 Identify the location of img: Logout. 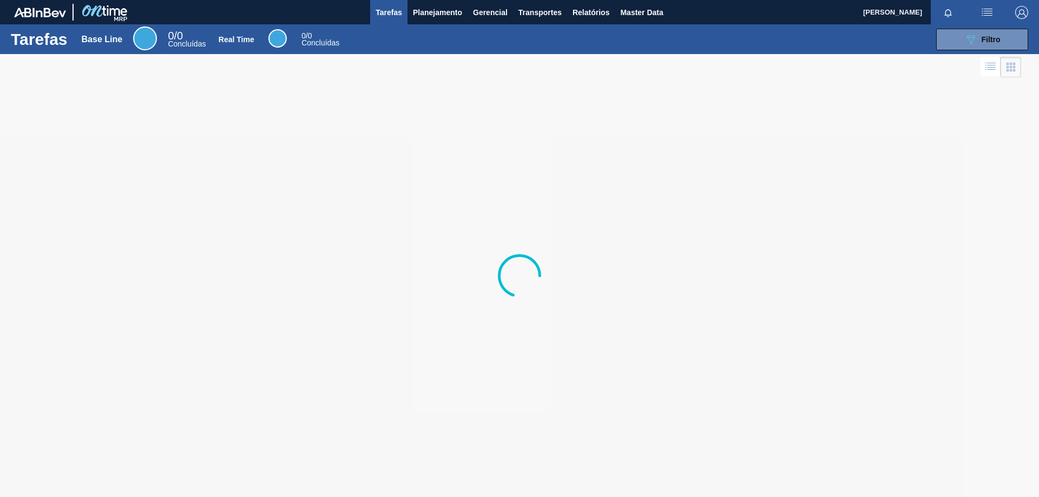
(1022, 12).